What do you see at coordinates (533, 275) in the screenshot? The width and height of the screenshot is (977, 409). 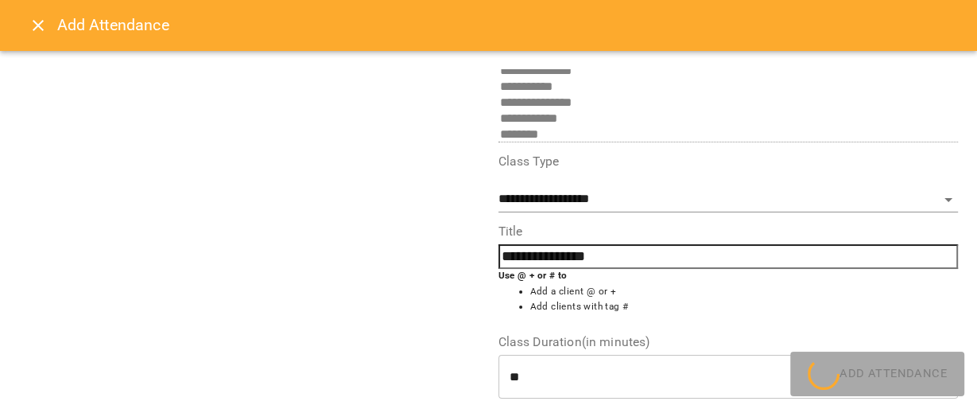 I see `b: Use @ + or # to` at bounding box center [533, 275].